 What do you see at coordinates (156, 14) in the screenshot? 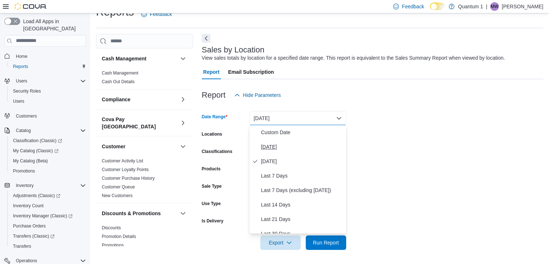
I see `a: Feedback` at bounding box center [156, 14].